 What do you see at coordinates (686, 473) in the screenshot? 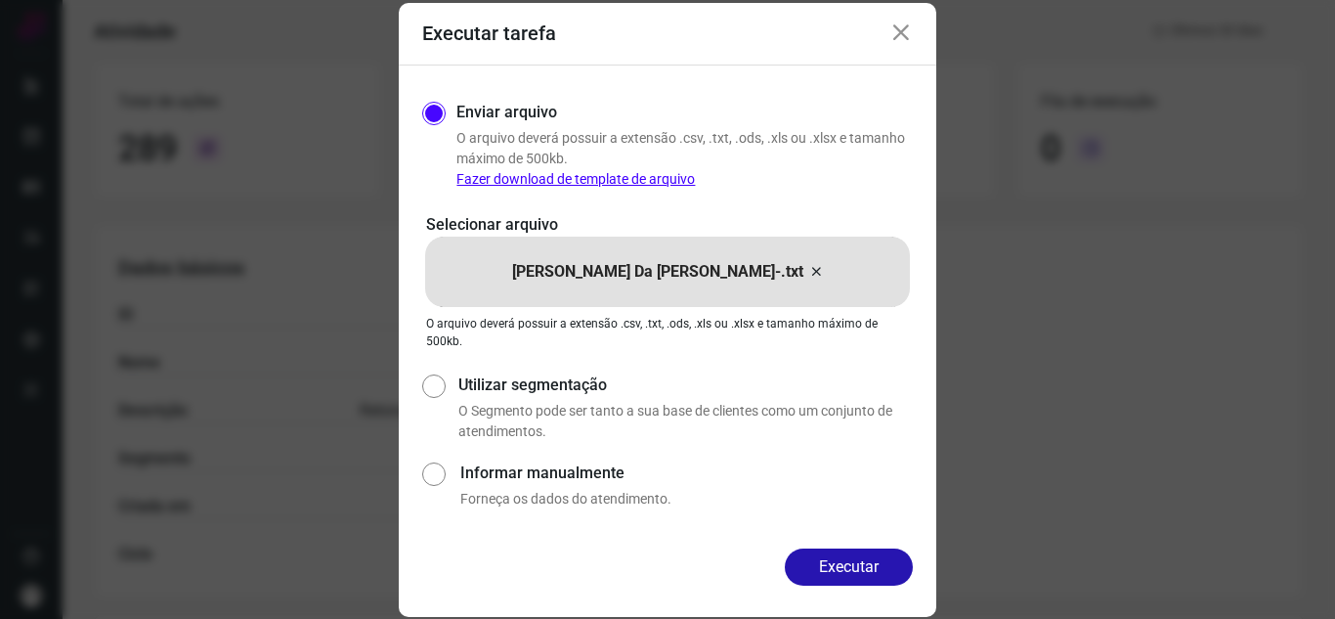
I see `label: Informar manualmente` at bounding box center [686, 473].